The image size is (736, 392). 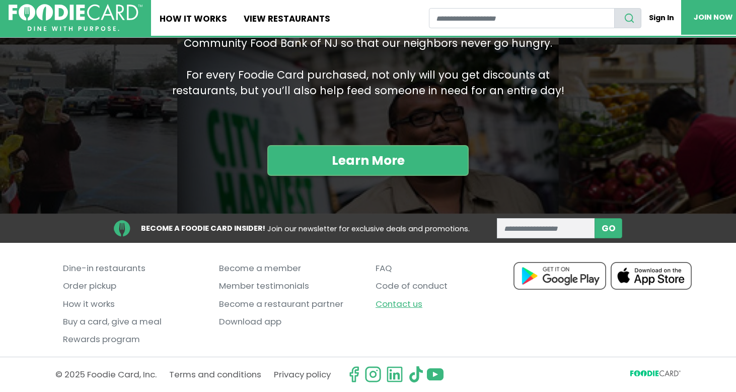 What do you see at coordinates (354, 374) in the screenshot?
I see `svg: check us out on facebook` at bounding box center [354, 374].